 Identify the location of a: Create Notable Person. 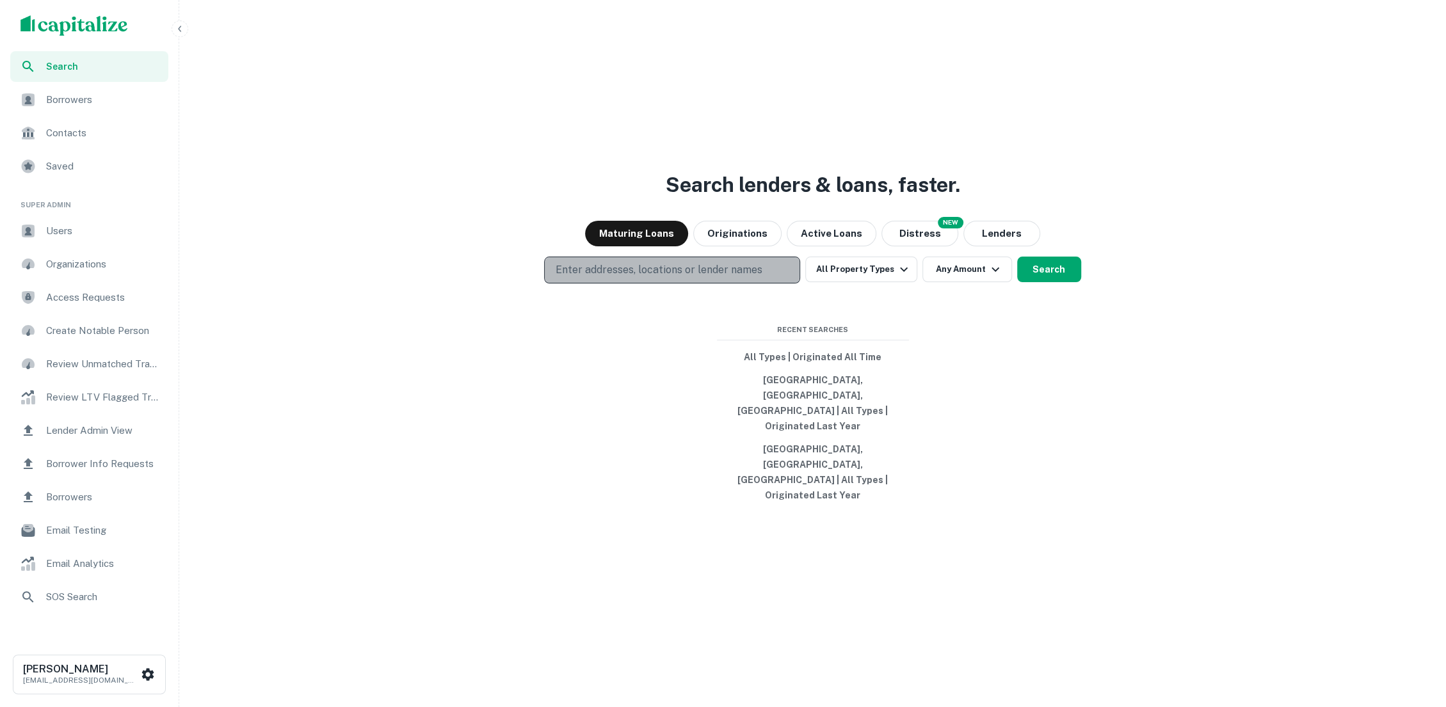
(89, 331).